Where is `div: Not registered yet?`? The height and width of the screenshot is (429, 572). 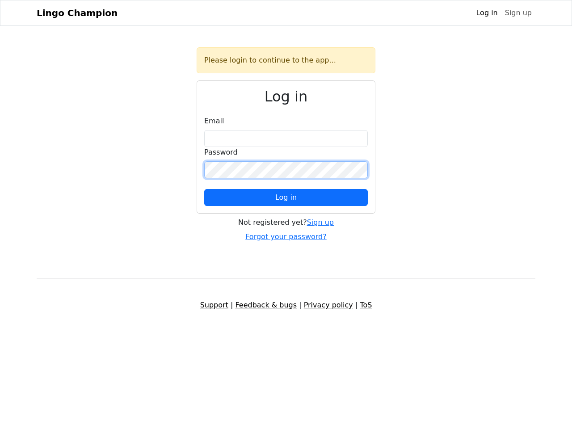 div: Not registered yet? is located at coordinates (286, 223).